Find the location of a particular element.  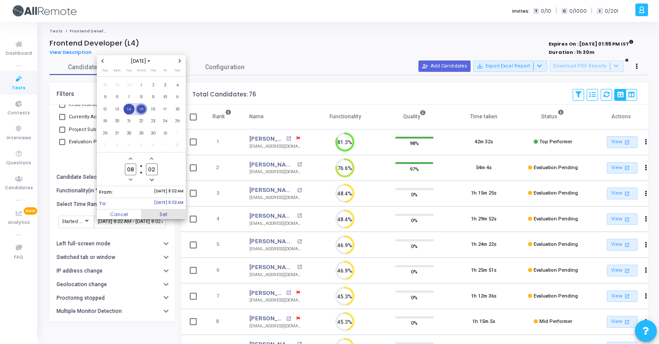

td: October 25, 2025 is located at coordinates (177, 121).